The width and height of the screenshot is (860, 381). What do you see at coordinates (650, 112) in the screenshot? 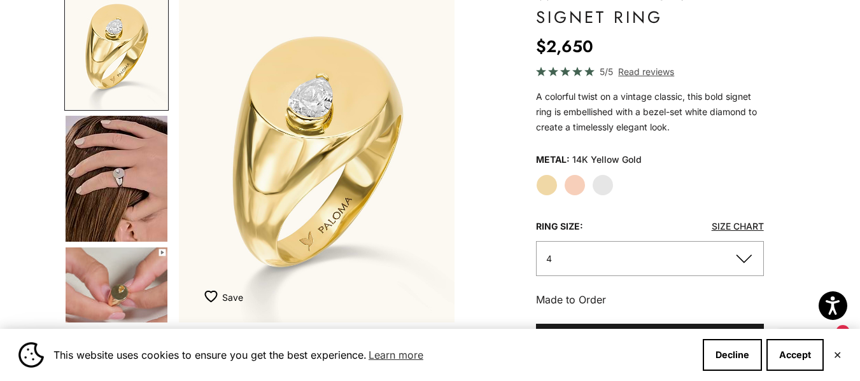
I see `p: A colorful twist on a vintage classic, this bold signet ring is embellished with a bezel-set whit...` at bounding box center [650, 112].